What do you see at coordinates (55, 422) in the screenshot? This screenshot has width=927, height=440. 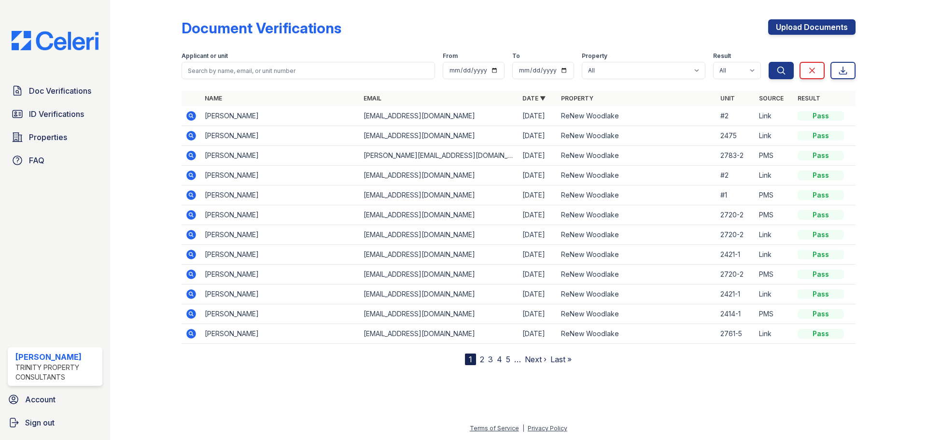 I see `button: Sign out` at bounding box center [55, 422].